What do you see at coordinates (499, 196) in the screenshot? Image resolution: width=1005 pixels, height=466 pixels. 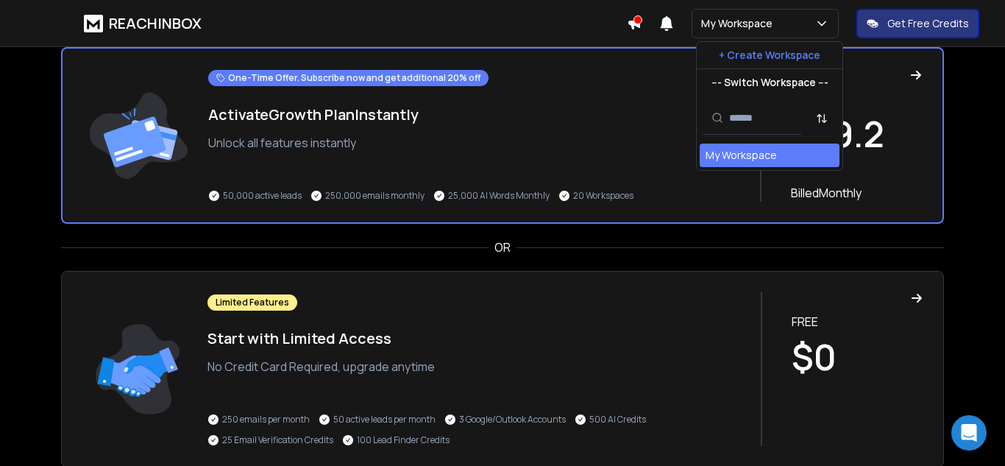 I see `p: 25,000 AI Words Monthly` at bounding box center [499, 196].